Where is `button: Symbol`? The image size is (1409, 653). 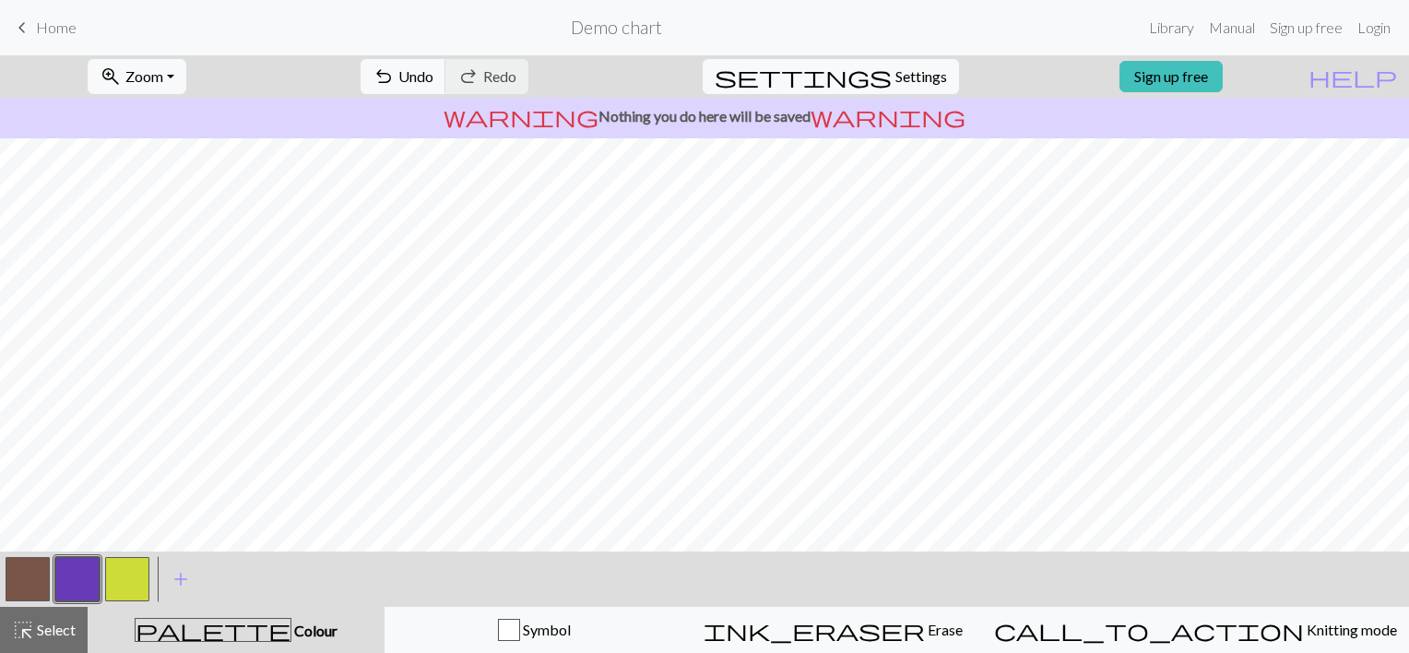
button: Symbol is located at coordinates (534, 630).